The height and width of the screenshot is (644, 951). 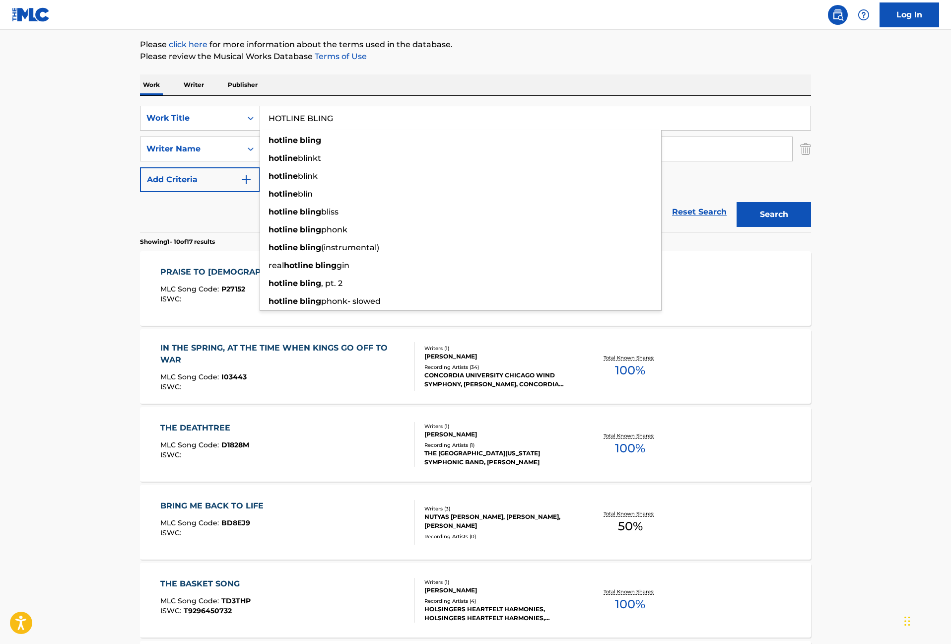 I want to click on p: Please review the Musical Works Database, so click(x=476, y=57).